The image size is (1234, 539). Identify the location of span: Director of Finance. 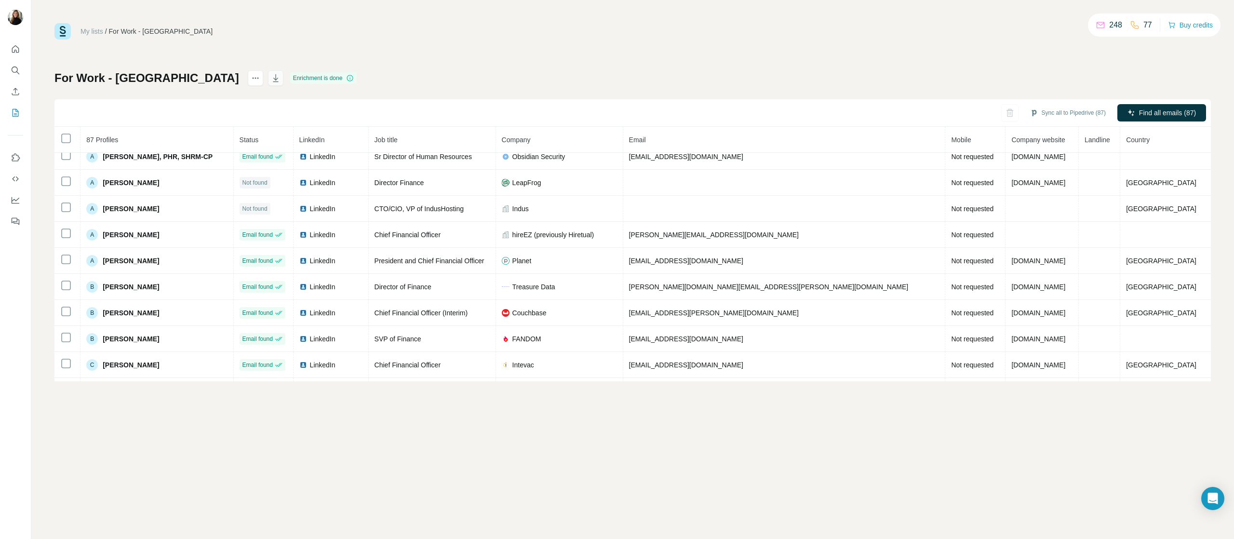
(403, 287).